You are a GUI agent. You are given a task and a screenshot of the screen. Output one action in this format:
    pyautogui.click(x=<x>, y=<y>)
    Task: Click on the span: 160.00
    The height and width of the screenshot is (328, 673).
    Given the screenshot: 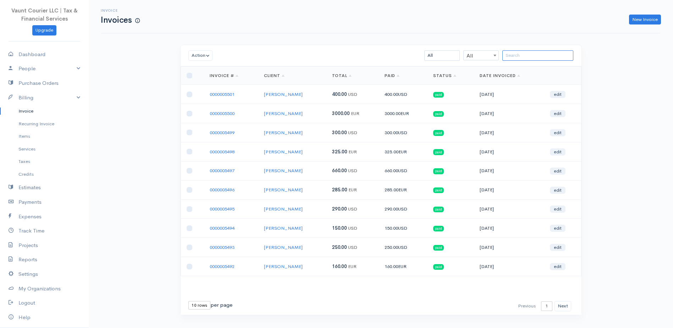 What is the action you would take?
    pyautogui.click(x=339, y=266)
    